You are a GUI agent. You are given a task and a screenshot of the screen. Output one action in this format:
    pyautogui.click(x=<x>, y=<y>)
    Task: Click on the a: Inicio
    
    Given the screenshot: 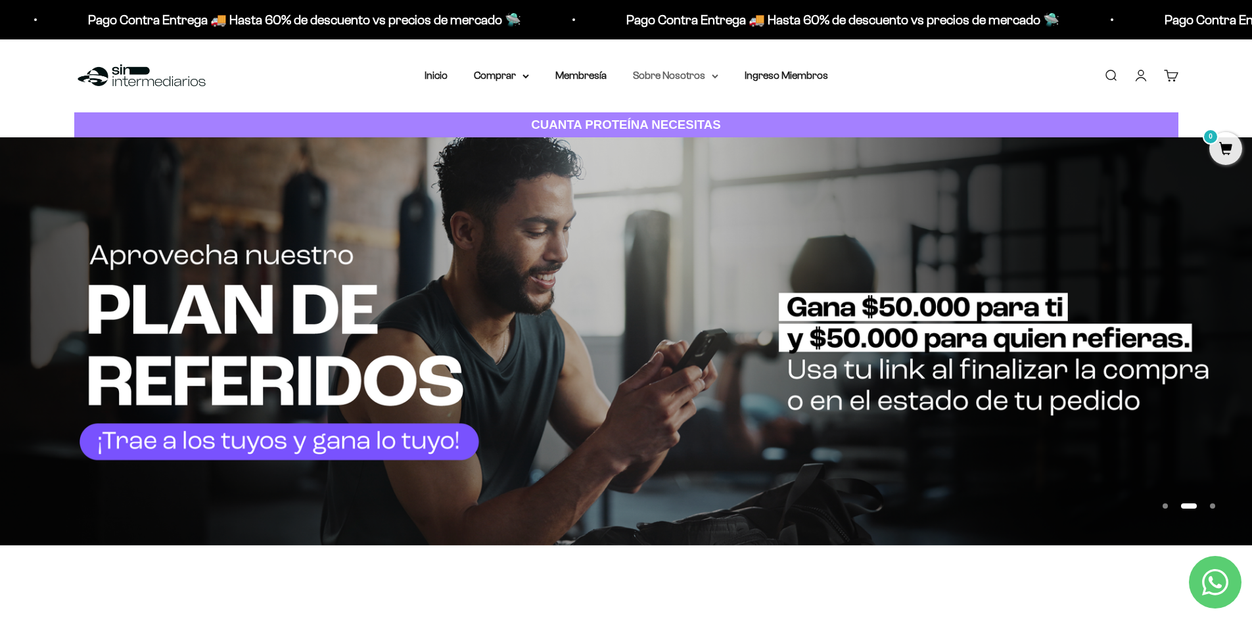 What is the action you would take?
    pyautogui.click(x=436, y=75)
    